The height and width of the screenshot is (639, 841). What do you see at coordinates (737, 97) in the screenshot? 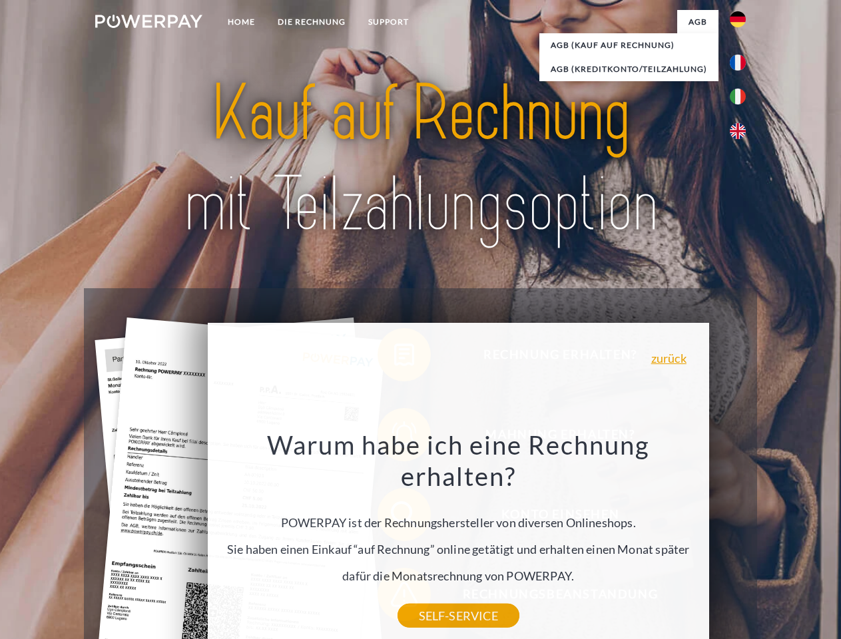
I see `img: it` at bounding box center [737, 97].